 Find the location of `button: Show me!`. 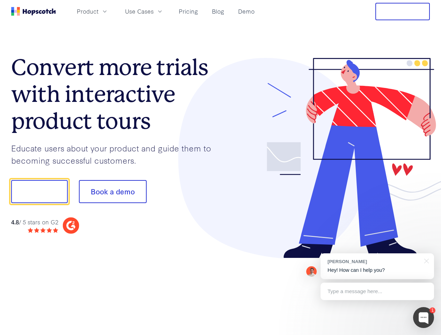

button: Show me! is located at coordinates (39, 192).